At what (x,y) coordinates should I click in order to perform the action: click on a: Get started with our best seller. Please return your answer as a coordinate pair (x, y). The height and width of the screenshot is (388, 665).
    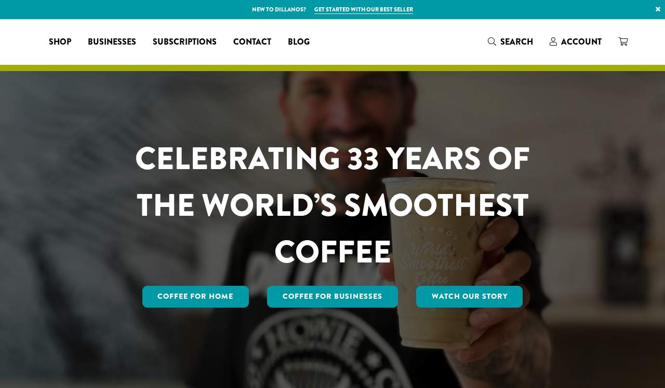
    Looking at the image, I should click on (363, 9).